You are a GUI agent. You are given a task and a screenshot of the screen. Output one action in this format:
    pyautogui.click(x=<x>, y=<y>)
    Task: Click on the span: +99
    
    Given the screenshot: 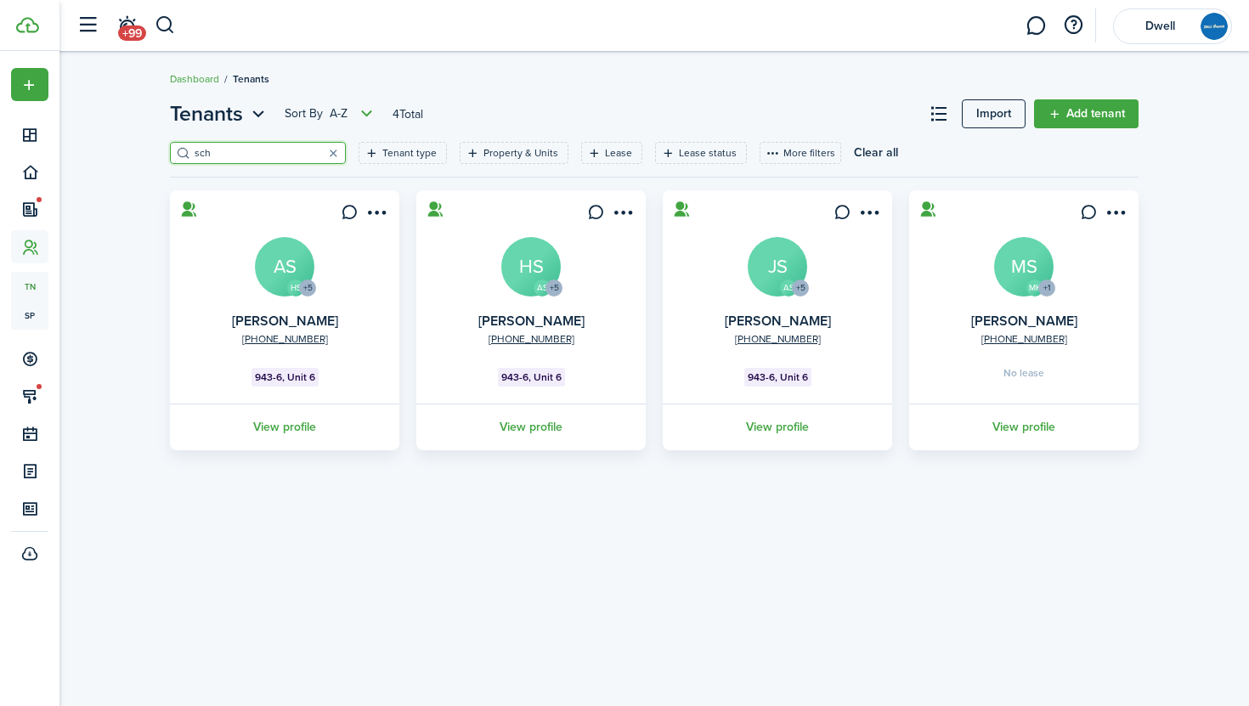 What is the action you would take?
    pyautogui.click(x=132, y=33)
    